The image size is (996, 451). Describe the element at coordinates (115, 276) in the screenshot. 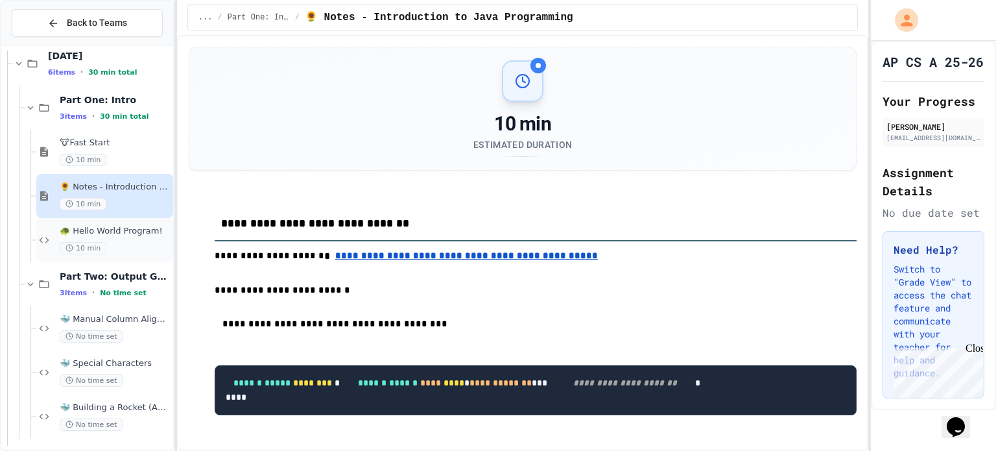

I see `span: Part Two: Output Group Programs & Notes` at that location.